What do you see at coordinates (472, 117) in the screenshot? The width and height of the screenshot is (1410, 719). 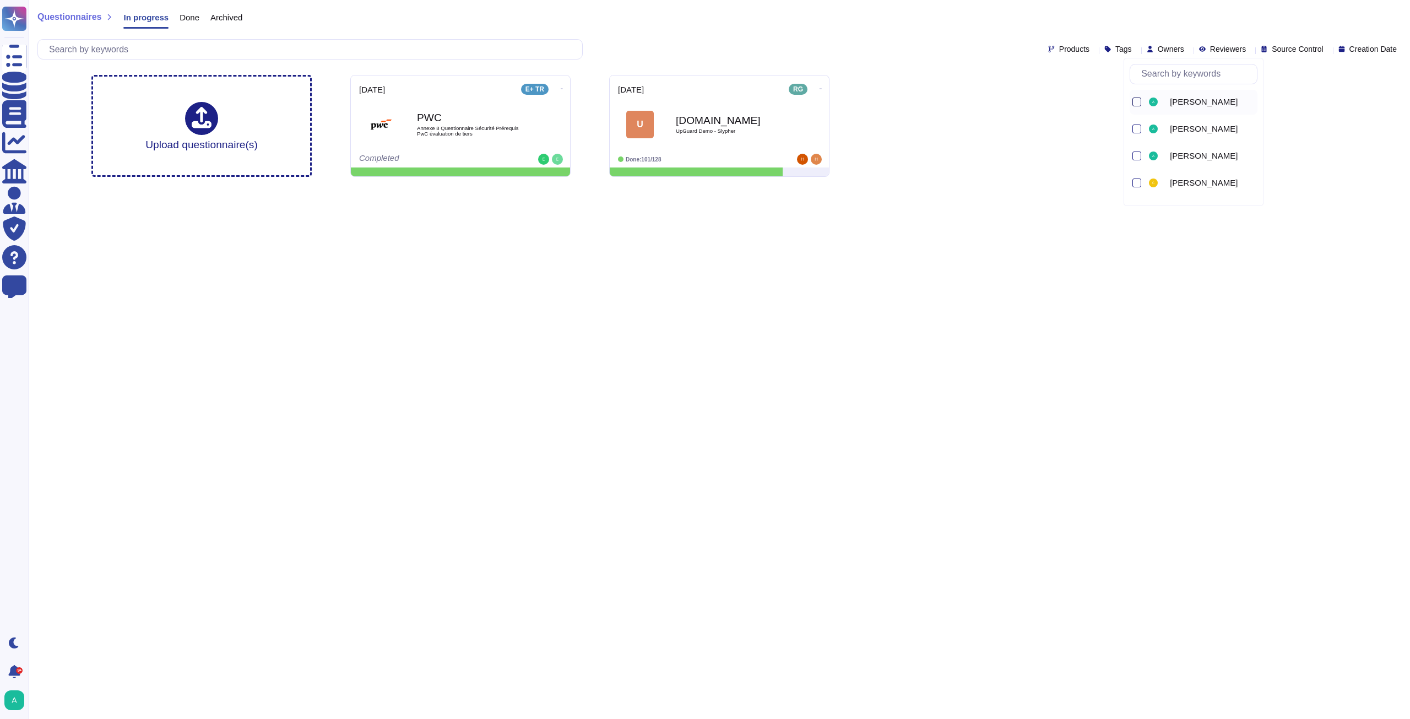 I see `b: PWC` at bounding box center [472, 117].